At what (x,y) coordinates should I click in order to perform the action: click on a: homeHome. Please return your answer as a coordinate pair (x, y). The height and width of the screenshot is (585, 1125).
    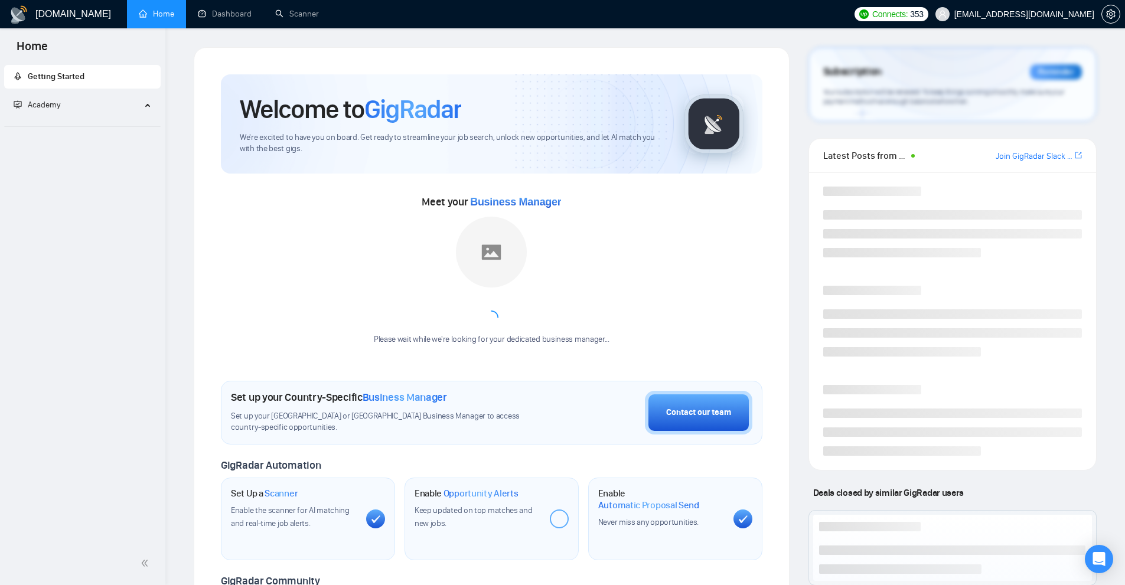
    Looking at the image, I should click on (156, 14).